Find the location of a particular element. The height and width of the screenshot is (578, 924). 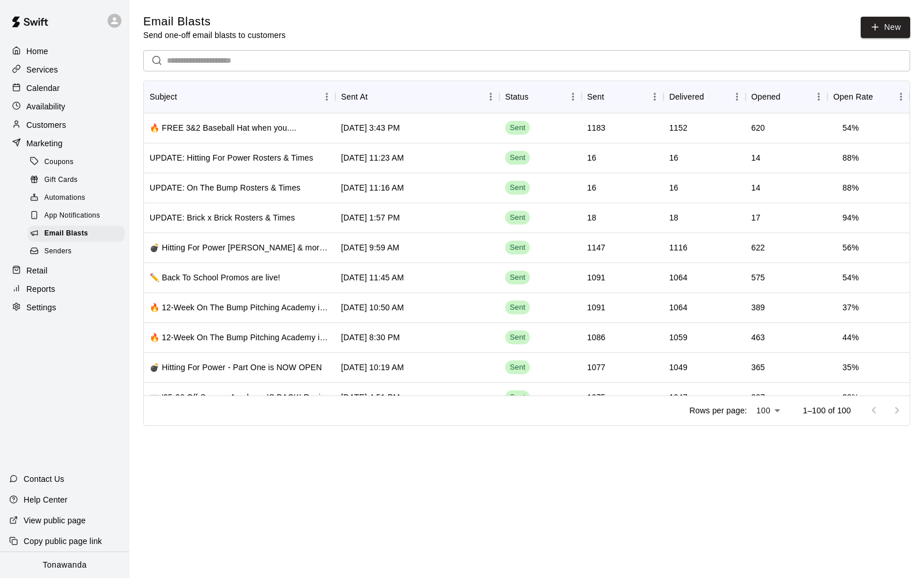

p: Availability is located at coordinates (46, 106).